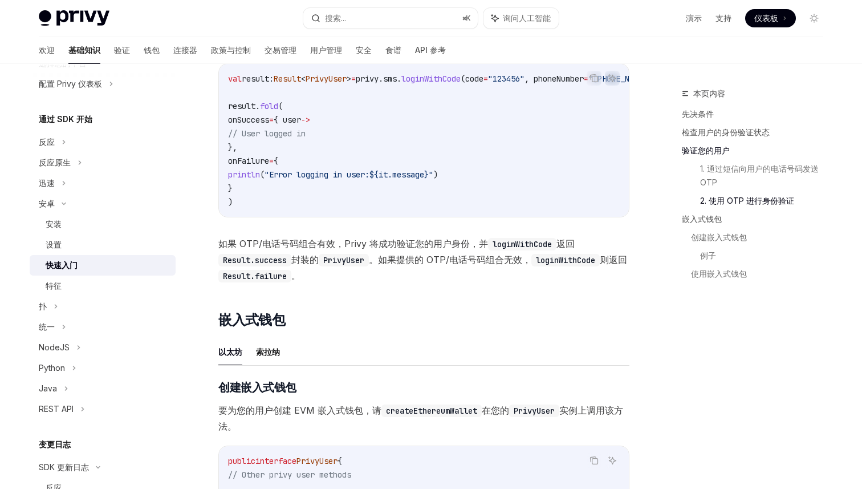  Describe the element at coordinates (47, 141) in the screenshot. I see `font: 反应` at that location.